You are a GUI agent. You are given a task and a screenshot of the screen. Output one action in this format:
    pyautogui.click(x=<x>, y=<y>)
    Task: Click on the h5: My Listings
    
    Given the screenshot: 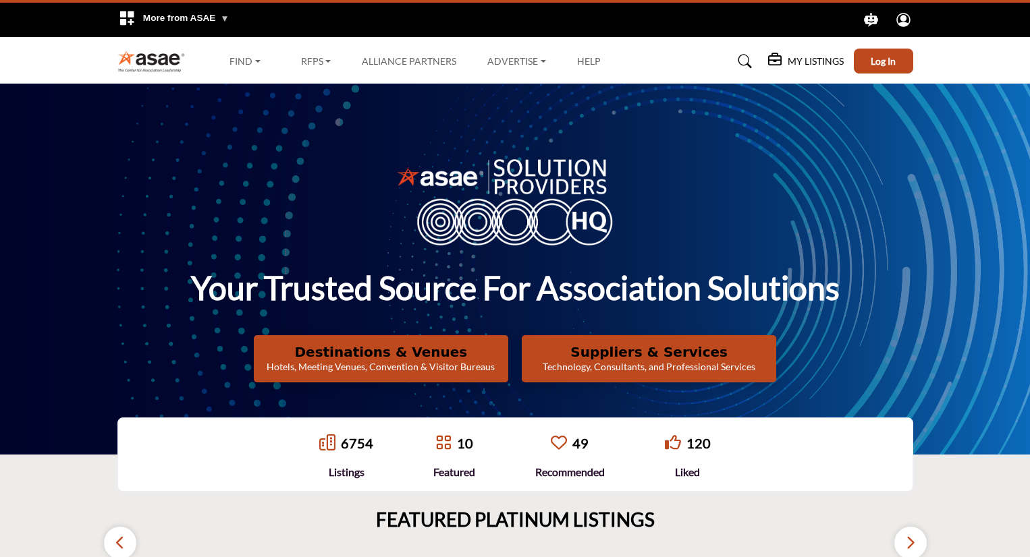 What is the action you would take?
    pyautogui.click(x=815, y=61)
    